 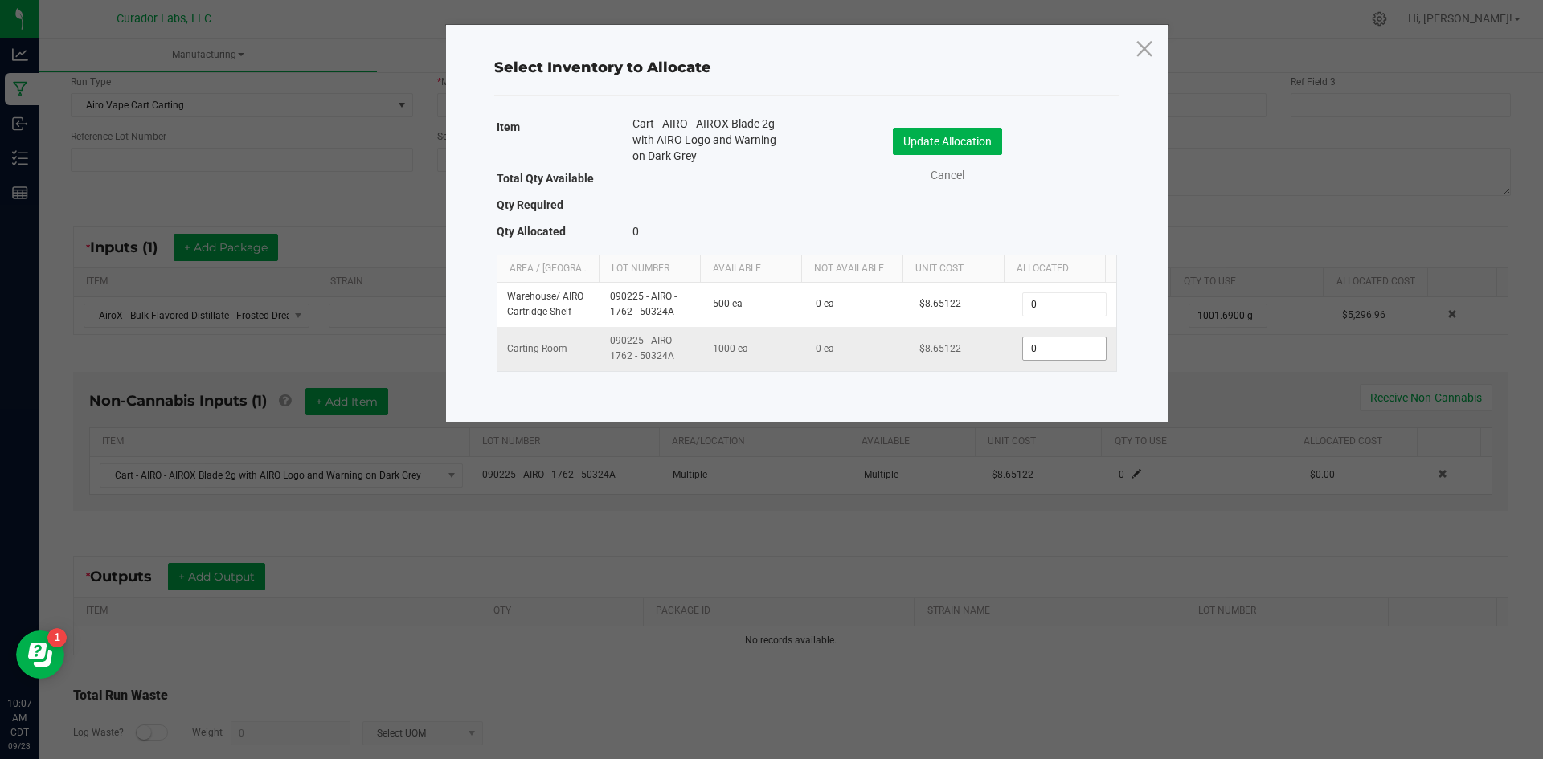 What do you see at coordinates (751, 269) in the screenshot?
I see `th: Available` at bounding box center [751, 269].